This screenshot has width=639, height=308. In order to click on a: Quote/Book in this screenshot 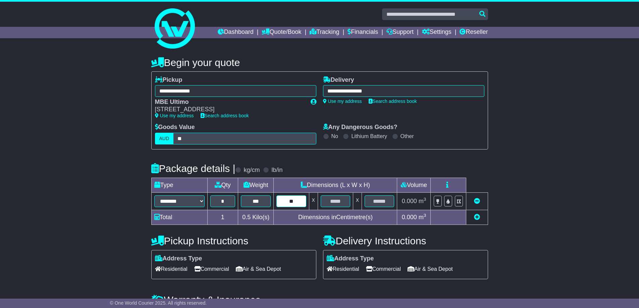, I will do `click(282, 33)`.